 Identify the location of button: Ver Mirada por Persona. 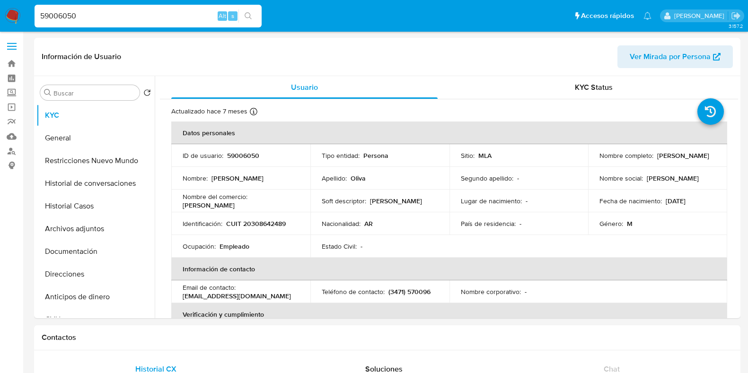
(675, 57).